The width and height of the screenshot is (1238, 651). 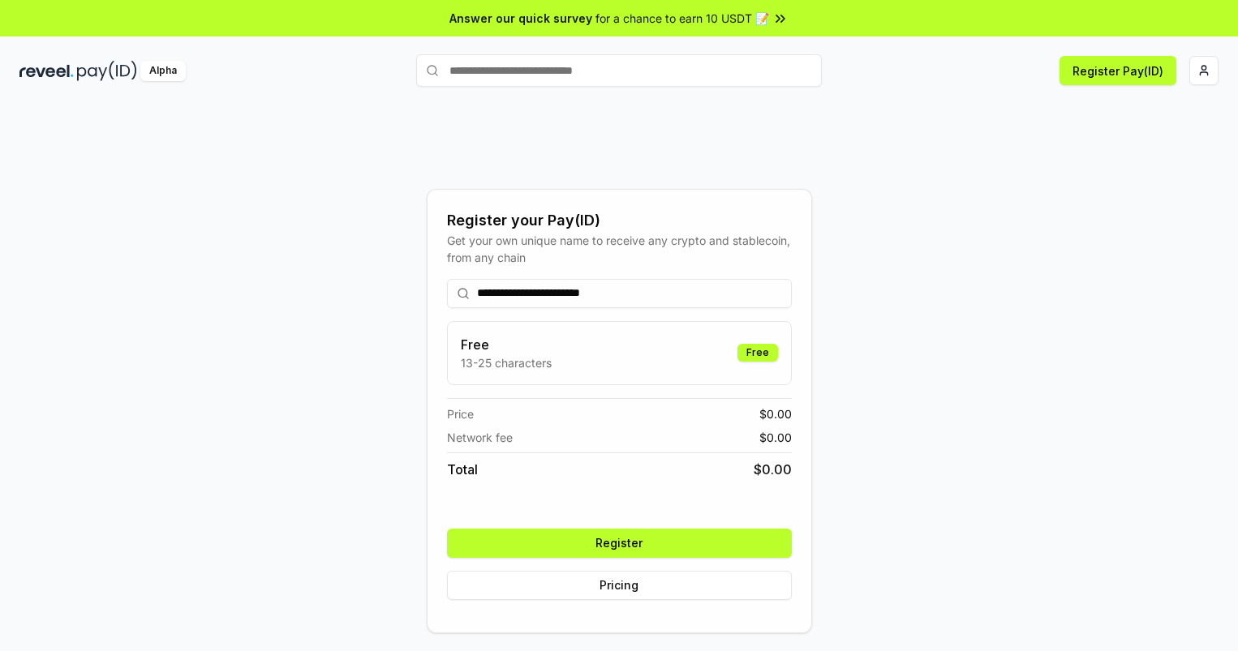 I want to click on img: pay_id, so click(x=107, y=71).